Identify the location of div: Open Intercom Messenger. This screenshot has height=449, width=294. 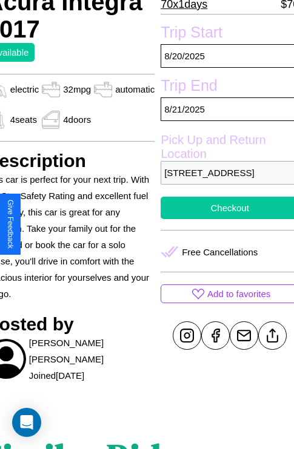
(27, 422).